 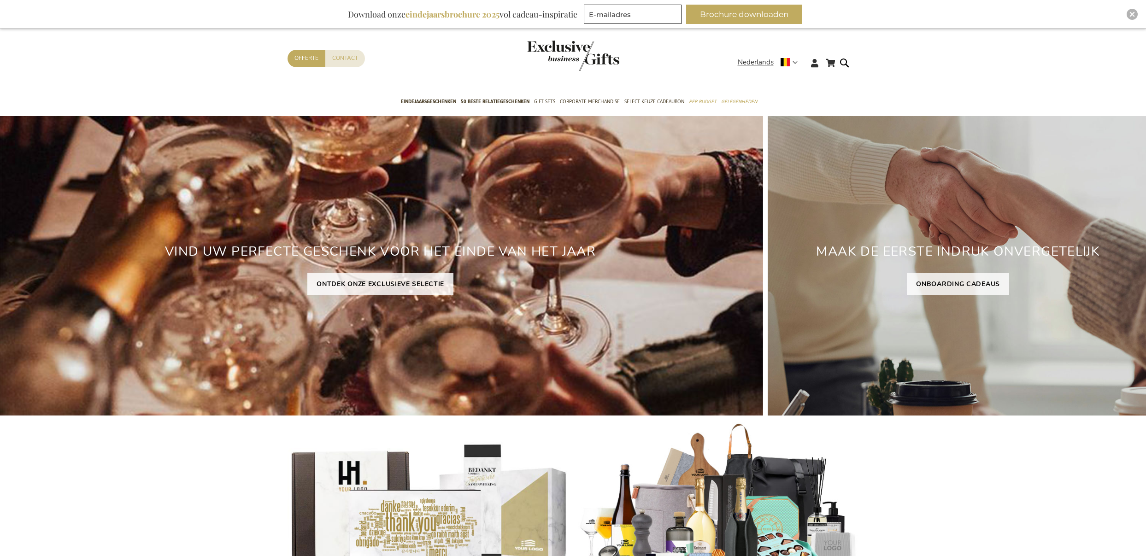 I want to click on span: Corporate Merchandise, so click(x=590, y=101).